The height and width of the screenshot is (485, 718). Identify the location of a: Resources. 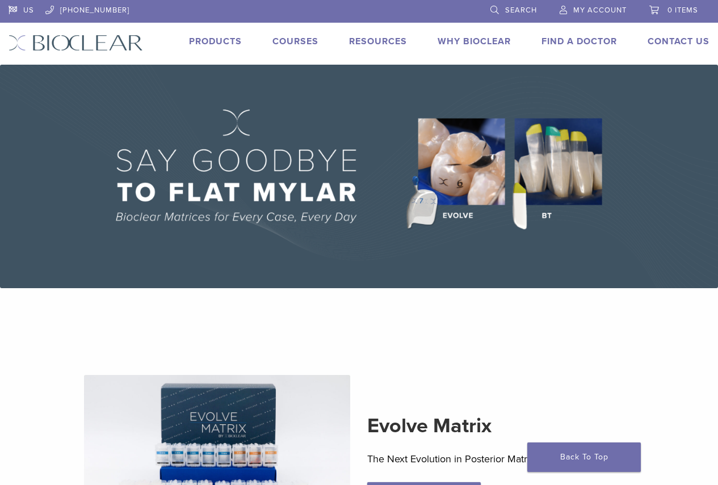
(378, 41).